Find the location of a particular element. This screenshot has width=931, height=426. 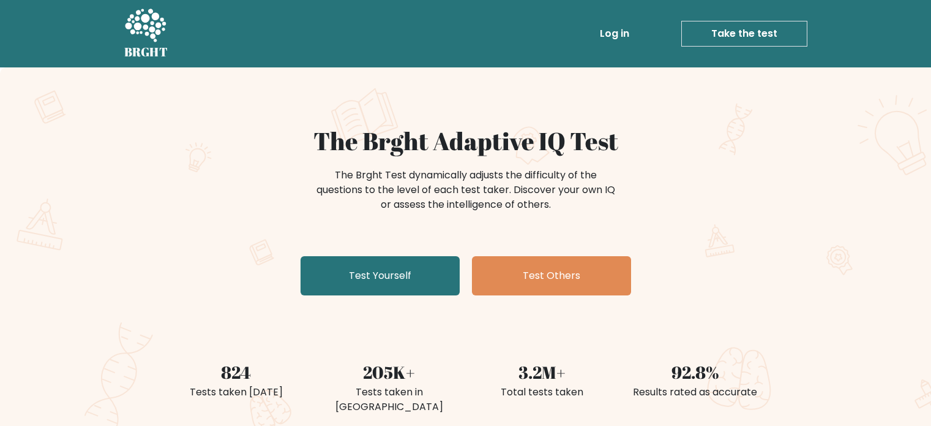

a: Test Yourself is located at coordinates (380, 276).